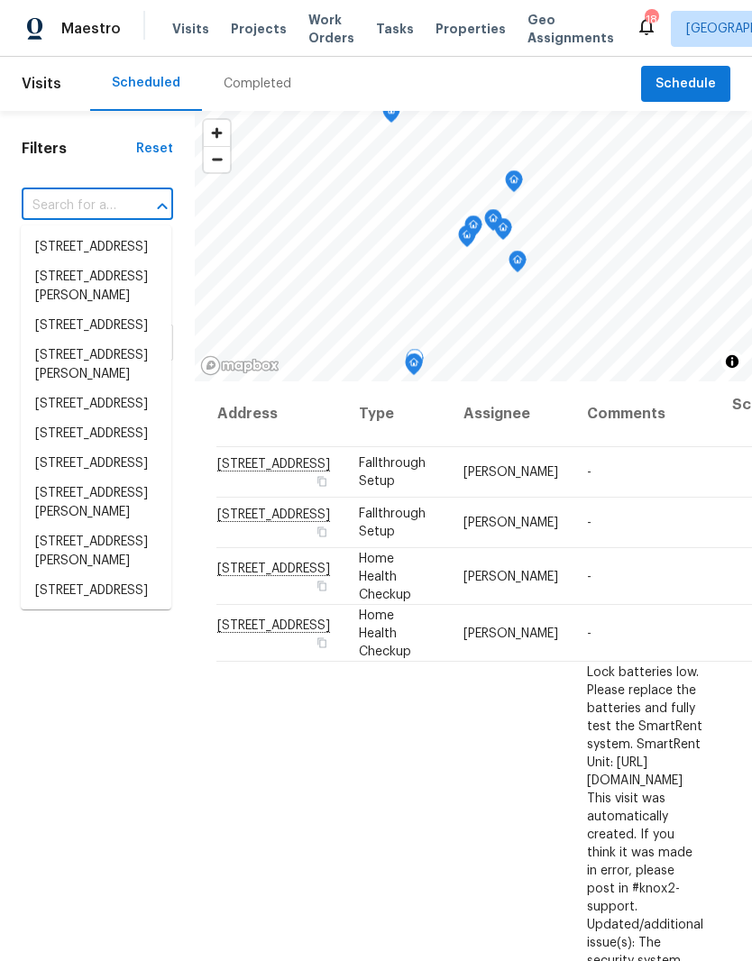 The image size is (752, 961). Describe the element at coordinates (395, 29) in the screenshot. I see `span: Tasks` at that location.